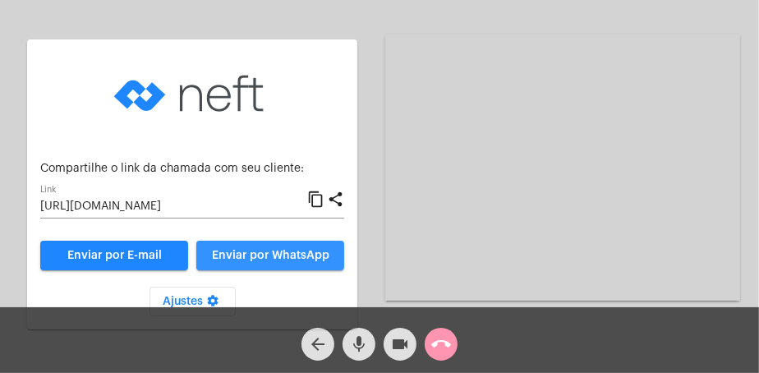 Image resolution: width=759 pixels, height=373 pixels. I want to click on button: Enviar por WhatsApp, so click(270, 256).